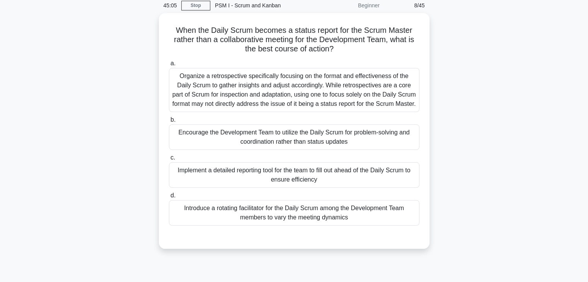 The image size is (588, 282). Describe the element at coordinates (173, 63) in the screenshot. I see `span: a.` at that location.